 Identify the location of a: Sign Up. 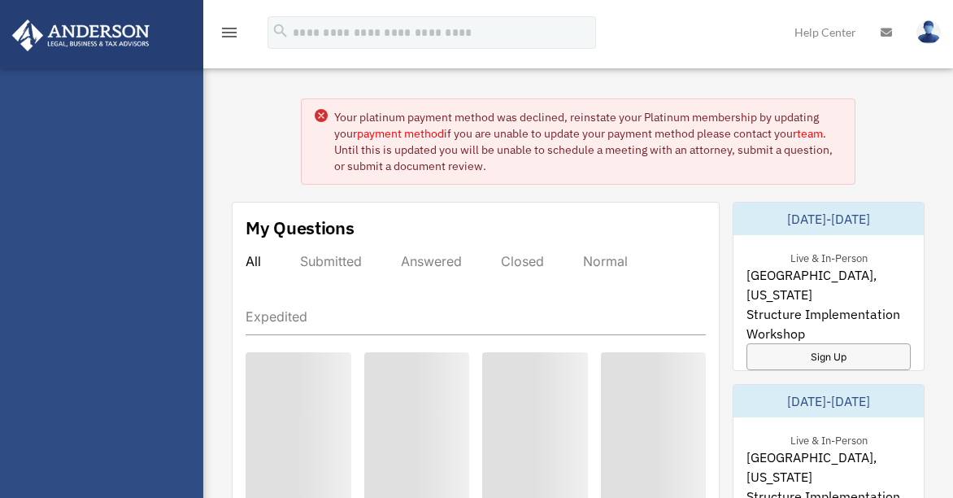
(829, 356).